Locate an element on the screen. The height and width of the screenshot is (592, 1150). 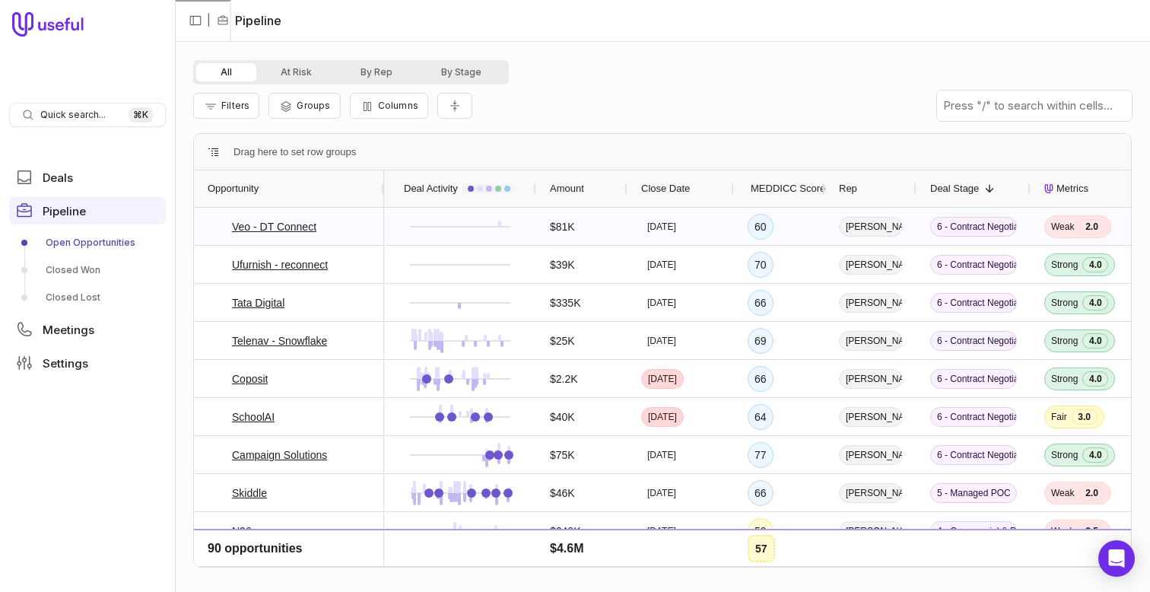
a: Coposit is located at coordinates (249, 379).